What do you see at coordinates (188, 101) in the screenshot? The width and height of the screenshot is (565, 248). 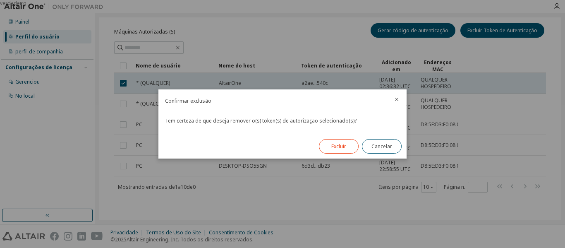 I see `font: Confirmar exclusão` at bounding box center [188, 101].